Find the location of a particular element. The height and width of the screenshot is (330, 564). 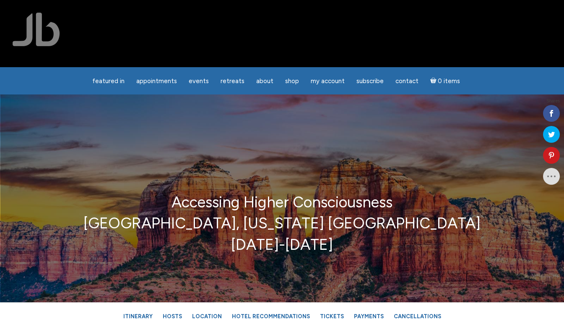

a: Itinerary is located at coordinates (138, 316).